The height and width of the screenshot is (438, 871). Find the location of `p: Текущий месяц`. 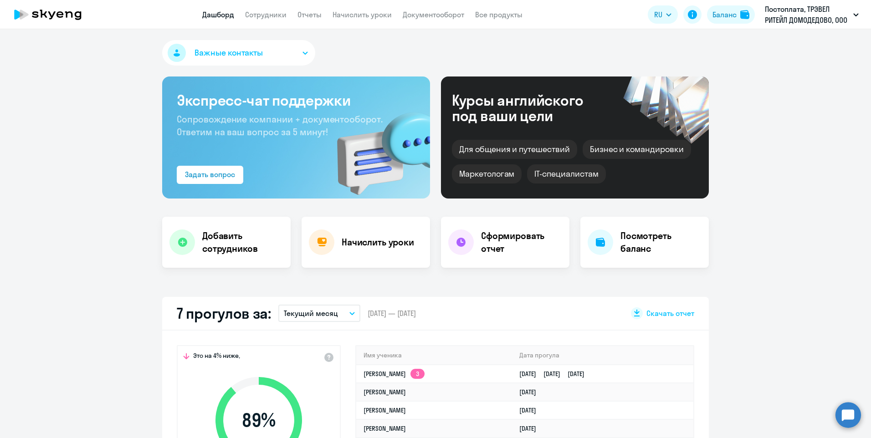

p: Текущий месяц is located at coordinates (311, 313).